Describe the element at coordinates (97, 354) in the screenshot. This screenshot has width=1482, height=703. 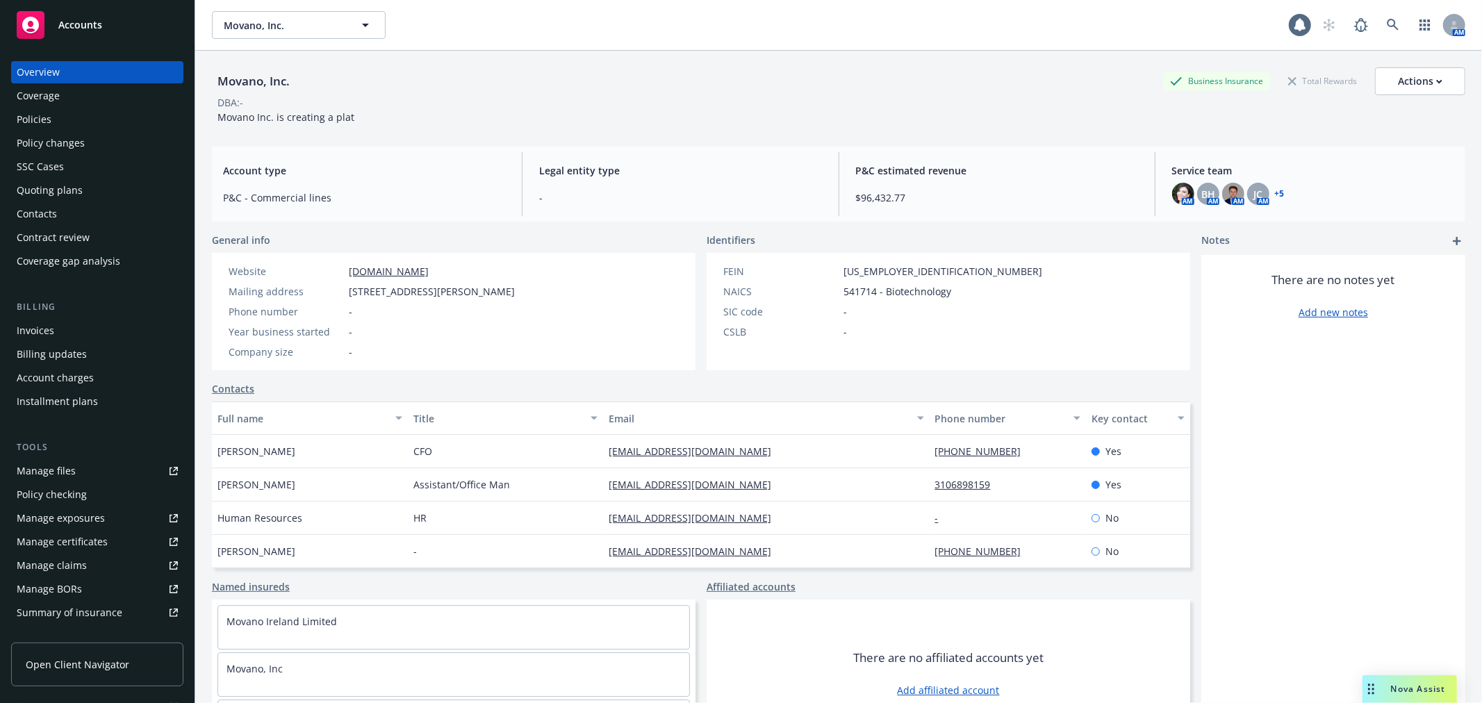
I see `a: Billing updates` at that location.